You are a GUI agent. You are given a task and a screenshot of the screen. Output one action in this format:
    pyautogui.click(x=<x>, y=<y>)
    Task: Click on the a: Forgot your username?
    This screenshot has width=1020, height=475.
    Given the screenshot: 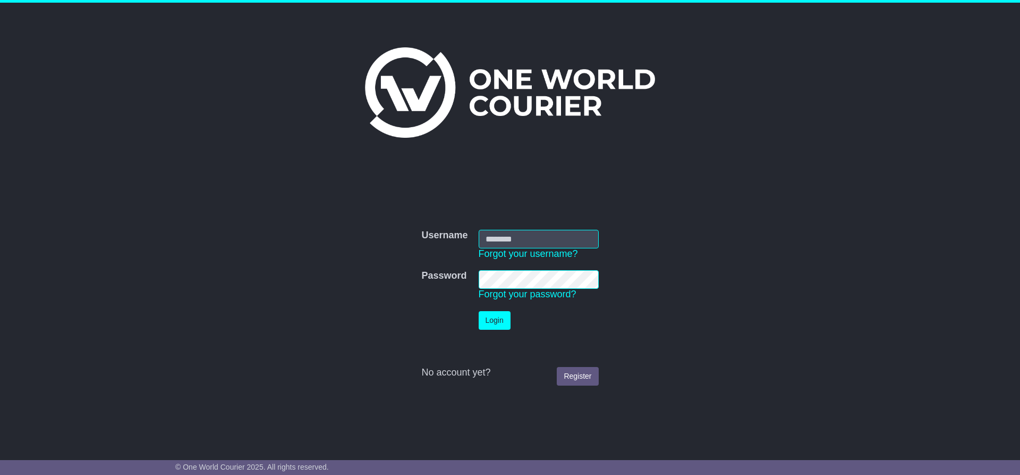 What is the action you would take?
    pyautogui.click(x=528, y=253)
    